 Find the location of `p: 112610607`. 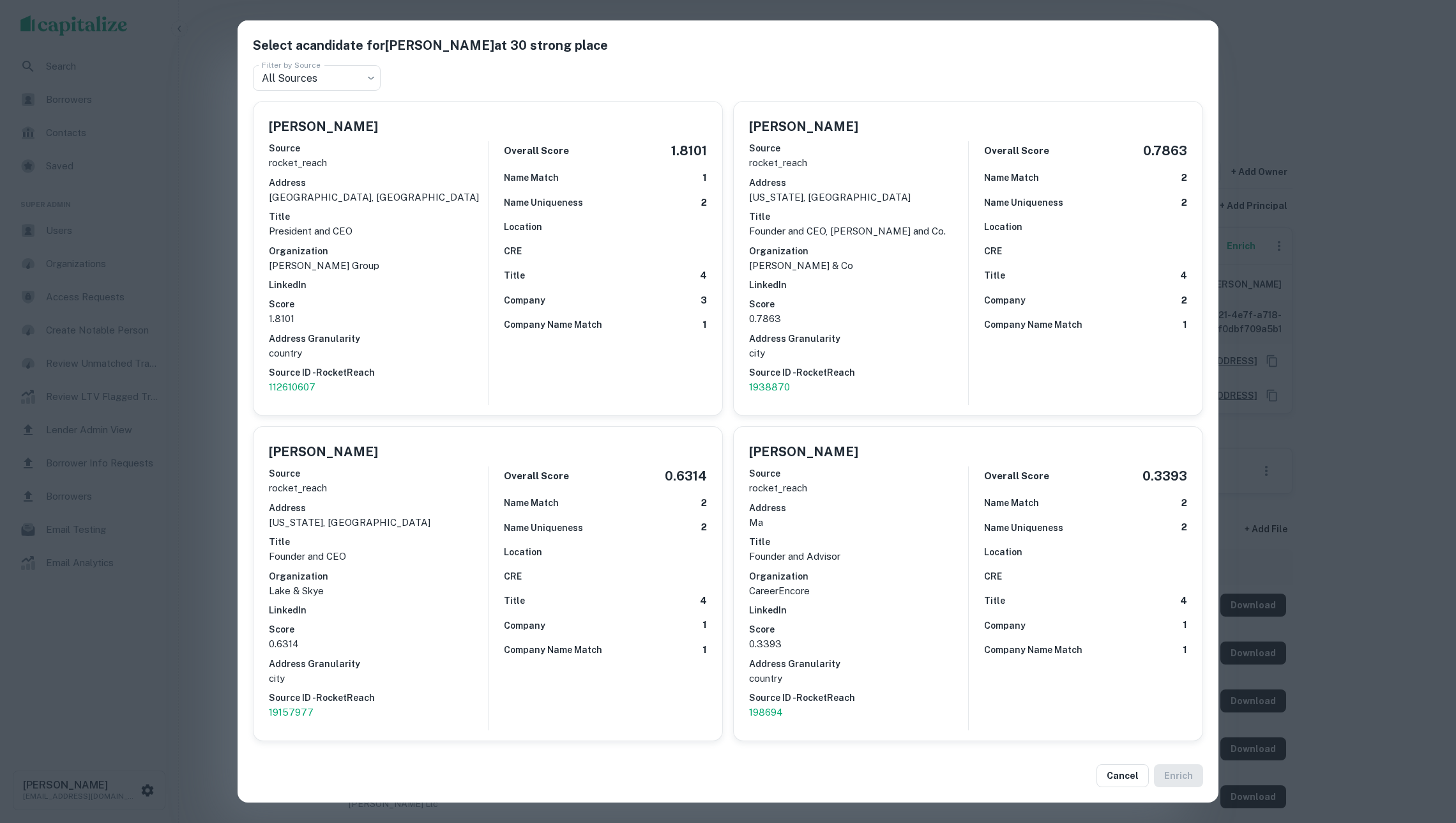

p: 112610607 is located at coordinates (379, 387).